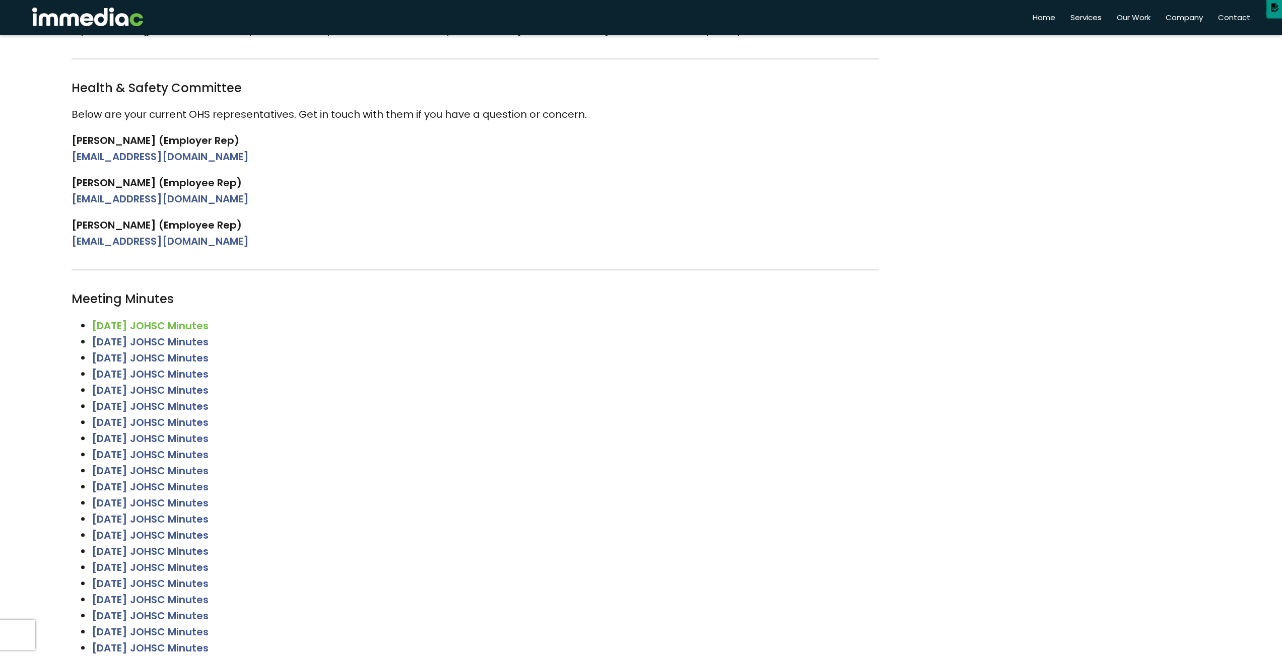 The width and height of the screenshot is (1282, 657). I want to click on a: Services, so click(1086, 16).